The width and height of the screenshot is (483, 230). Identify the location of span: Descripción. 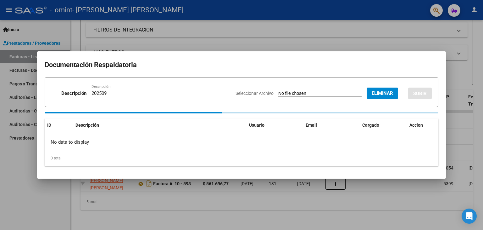
(87, 125).